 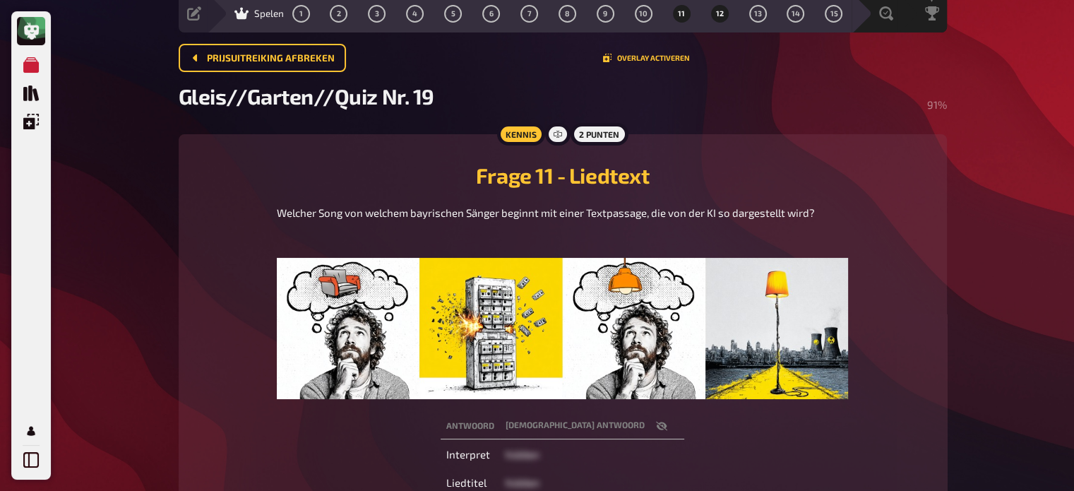 What do you see at coordinates (31, 121) in the screenshot?
I see `a: Overlays` at bounding box center [31, 121].